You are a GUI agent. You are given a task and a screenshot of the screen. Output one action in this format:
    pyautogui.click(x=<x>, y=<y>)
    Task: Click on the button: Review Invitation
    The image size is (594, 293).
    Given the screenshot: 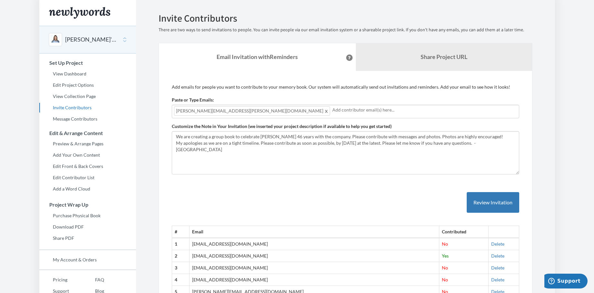 What is the action you would take?
    pyautogui.click(x=492, y=202)
    